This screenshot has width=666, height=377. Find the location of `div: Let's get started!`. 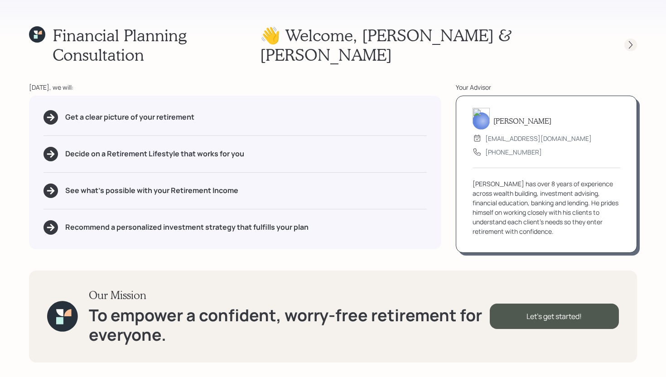

div: Let's get started! is located at coordinates (554, 316).